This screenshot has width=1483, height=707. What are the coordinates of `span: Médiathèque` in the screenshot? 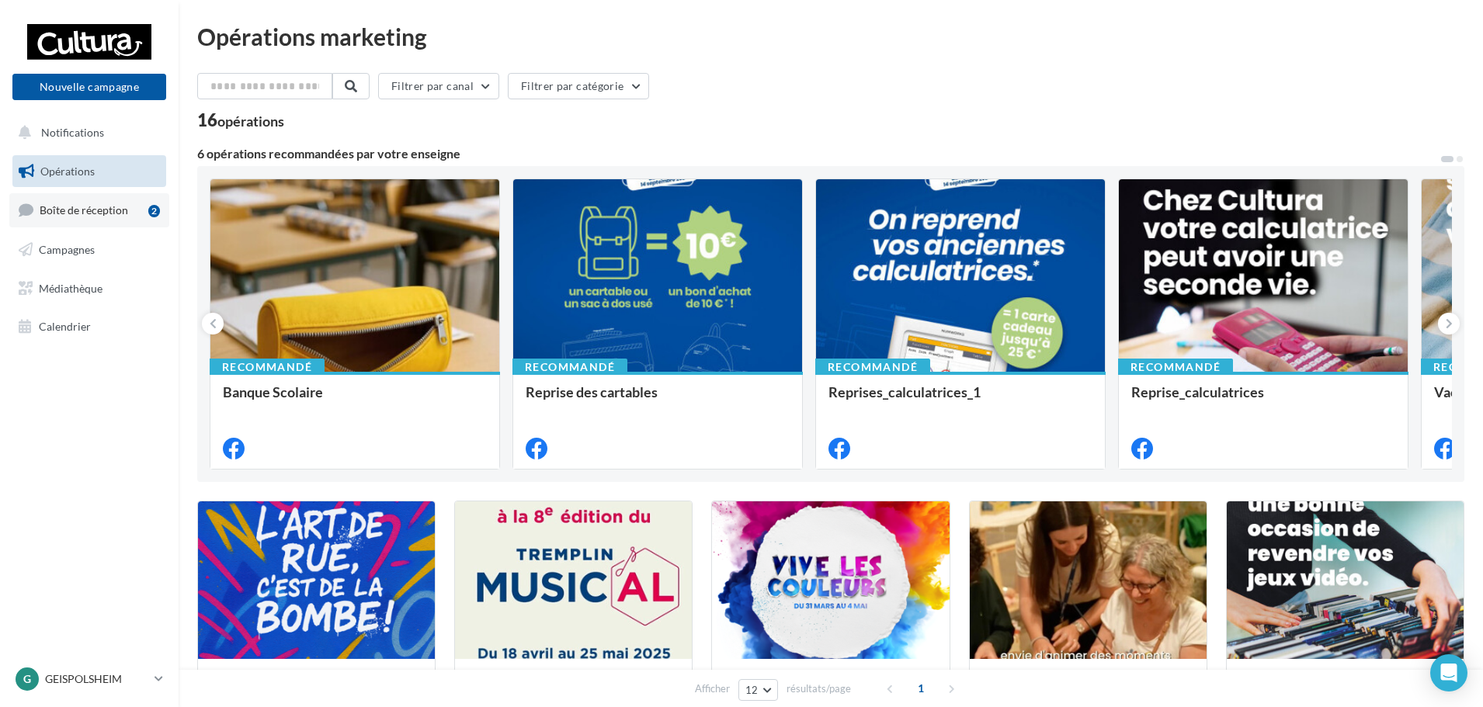 It's located at (71, 287).